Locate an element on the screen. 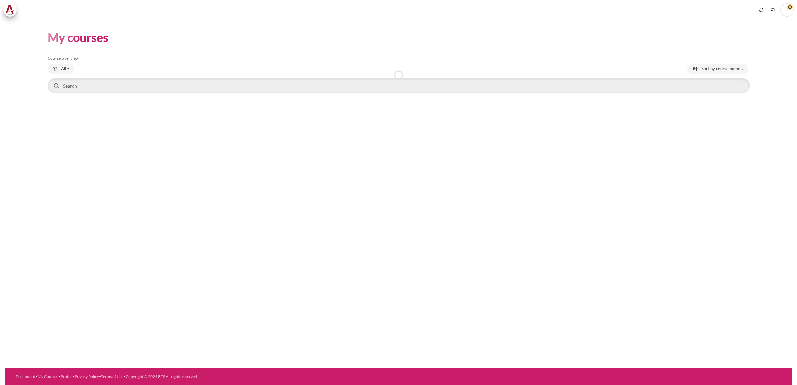 The image size is (797, 385). h1: My courses is located at coordinates (78, 37).